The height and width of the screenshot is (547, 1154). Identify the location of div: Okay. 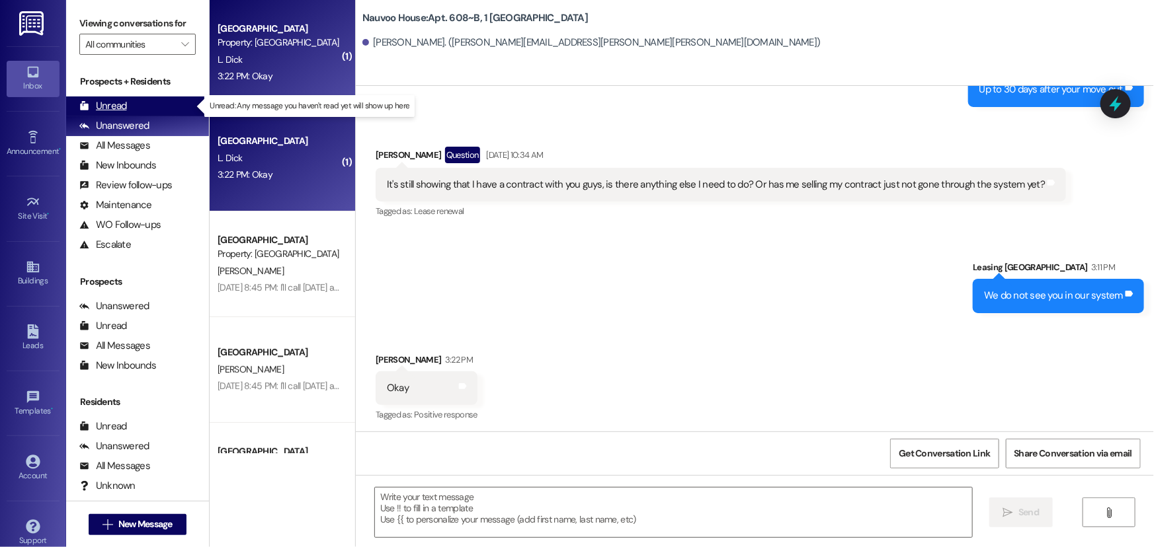
(397, 388).